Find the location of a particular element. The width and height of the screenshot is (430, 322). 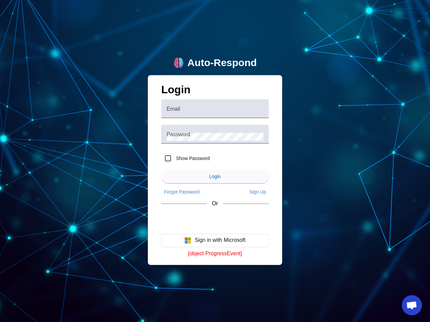

label: Show Password is located at coordinates (192, 159).